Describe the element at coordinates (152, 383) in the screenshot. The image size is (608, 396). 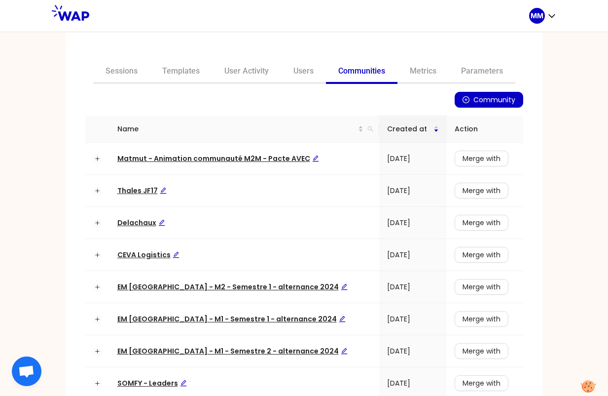
I see `a: SOMFY - LeadersEdit` at that location.